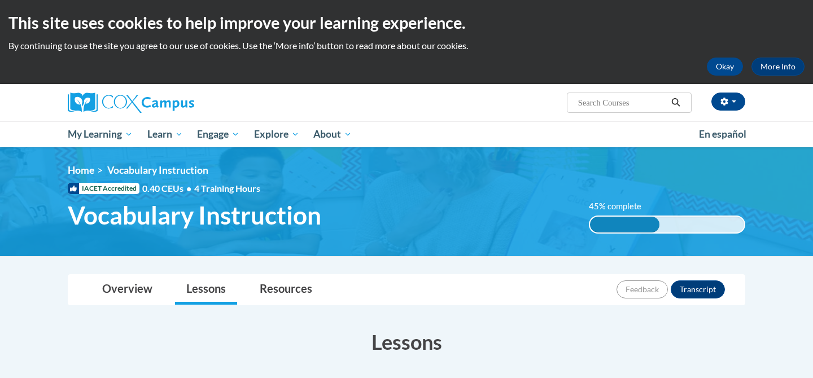 Image resolution: width=813 pixels, height=378 pixels. Describe the element at coordinates (333, 134) in the screenshot. I see `span: About` at that location.